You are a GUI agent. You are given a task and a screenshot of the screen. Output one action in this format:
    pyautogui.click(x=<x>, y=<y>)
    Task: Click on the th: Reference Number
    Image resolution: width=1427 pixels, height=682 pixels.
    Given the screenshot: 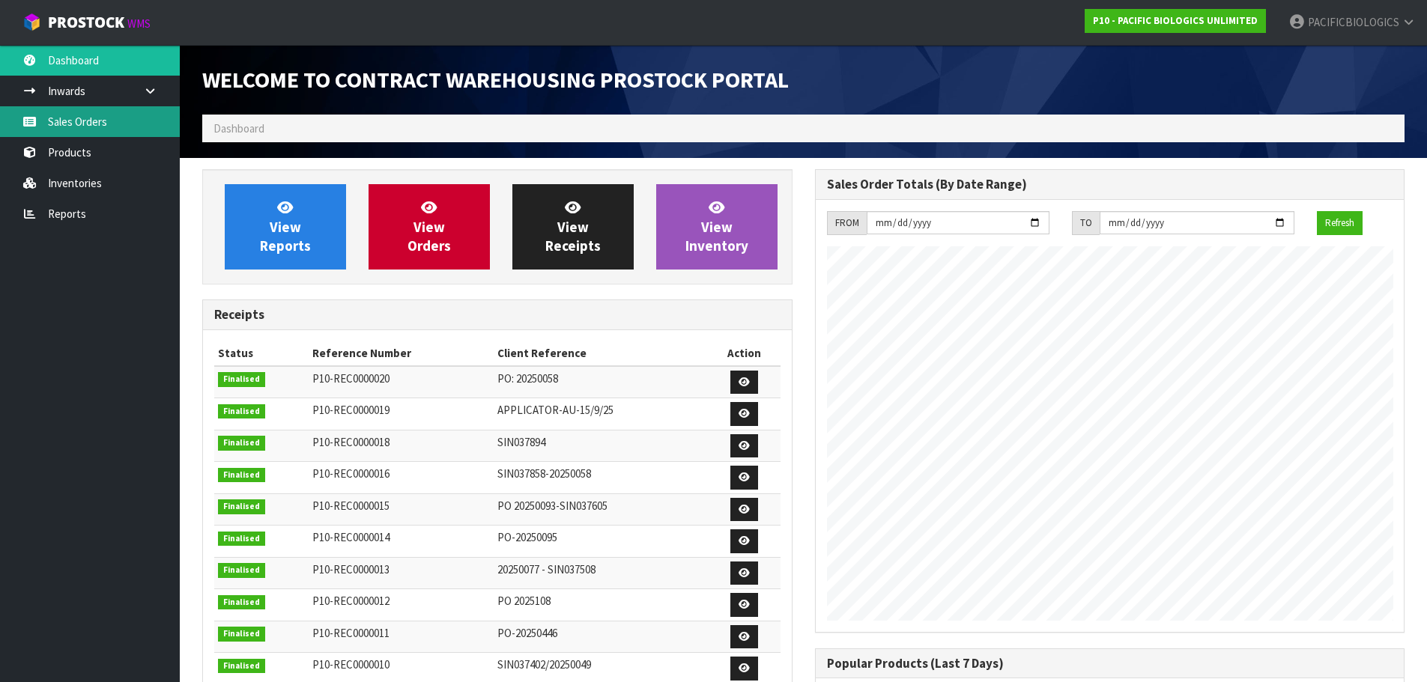 What is the action you would take?
    pyautogui.click(x=401, y=354)
    